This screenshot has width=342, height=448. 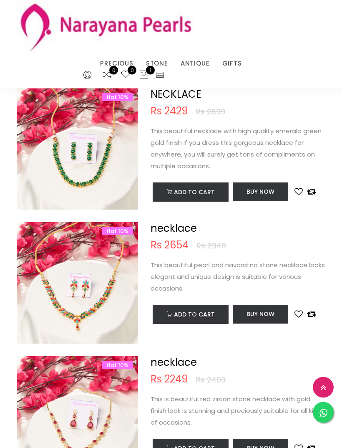 What do you see at coordinates (144, 75) in the screenshot?
I see `button: 1` at bounding box center [144, 75].